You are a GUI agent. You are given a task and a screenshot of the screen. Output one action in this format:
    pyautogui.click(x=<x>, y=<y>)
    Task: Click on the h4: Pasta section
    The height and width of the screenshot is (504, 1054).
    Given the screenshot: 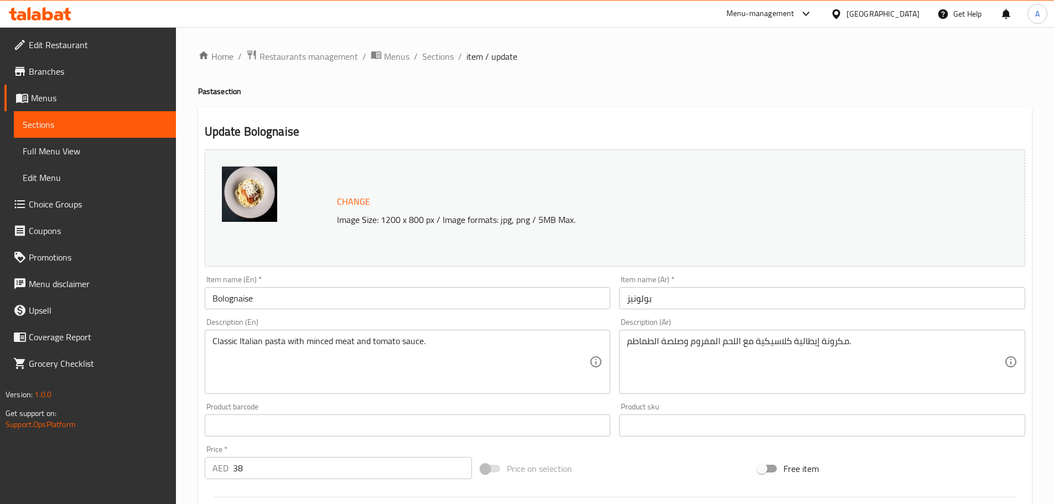 What is the action you would take?
    pyautogui.click(x=615, y=91)
    